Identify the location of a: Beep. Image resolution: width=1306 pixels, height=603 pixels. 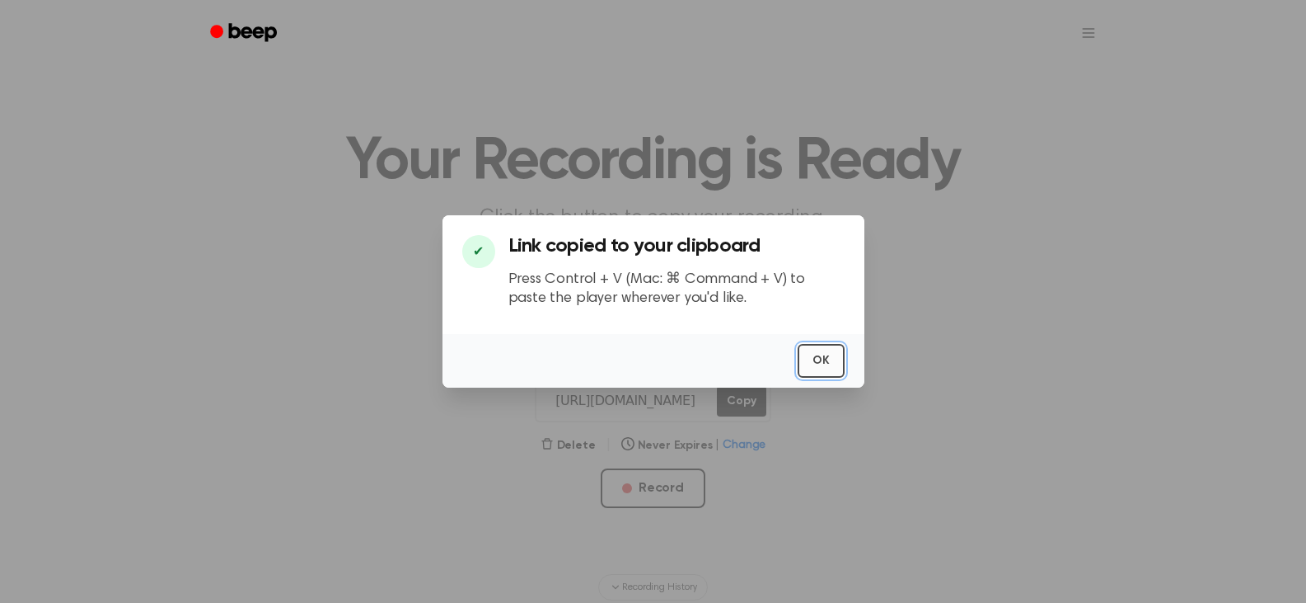
(245, 33).